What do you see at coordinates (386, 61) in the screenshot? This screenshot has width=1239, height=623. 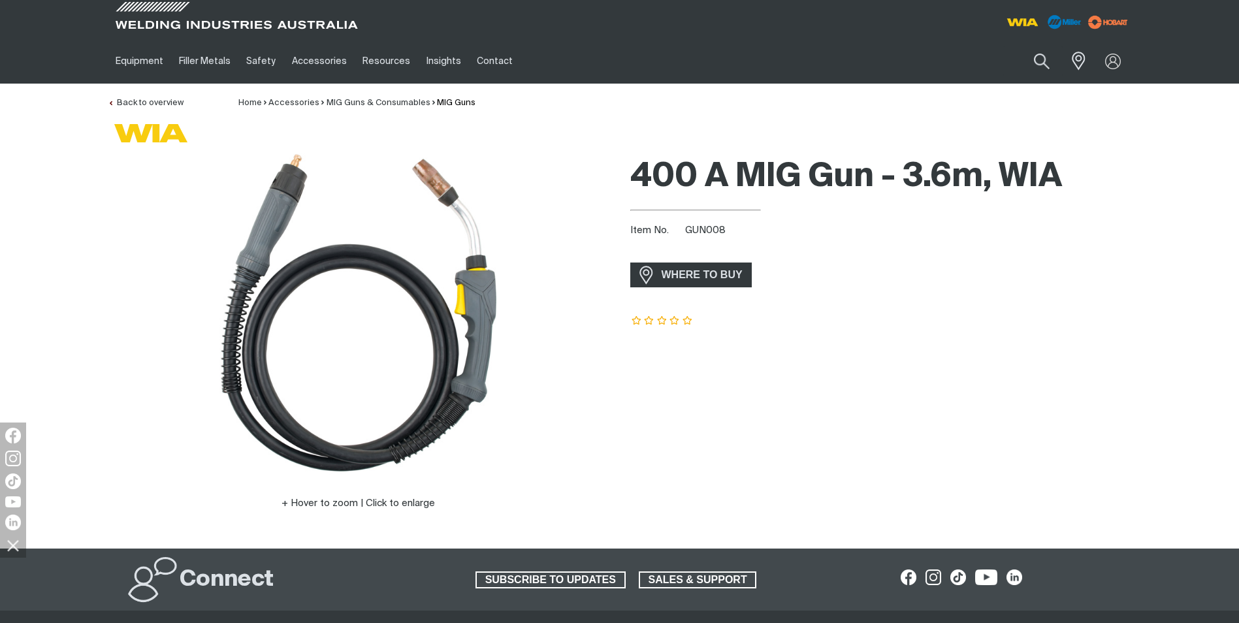 I see `a: Resources` at bounding box center [386, 61].